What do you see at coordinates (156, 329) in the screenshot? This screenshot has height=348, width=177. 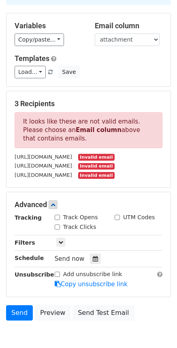 I see `div: Chat Widget` at bounding box center [156, 329].